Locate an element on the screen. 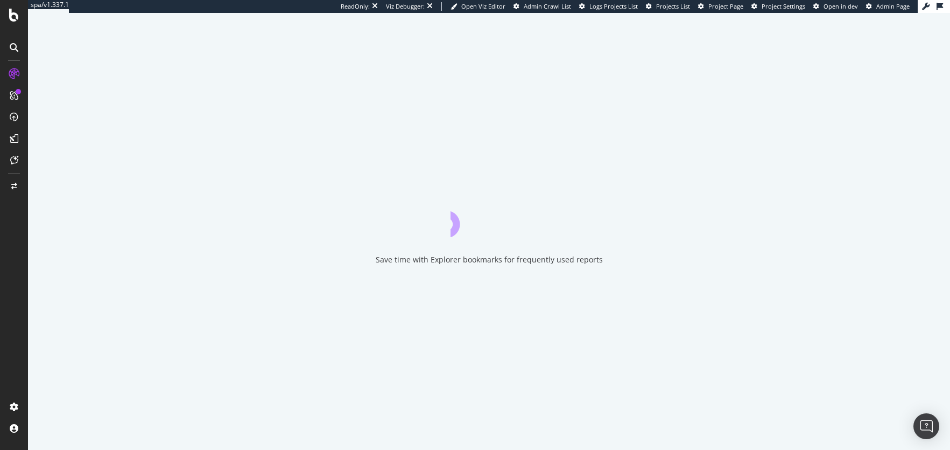  div: Open Intercom Messenger is located at coordinates (927, 426).